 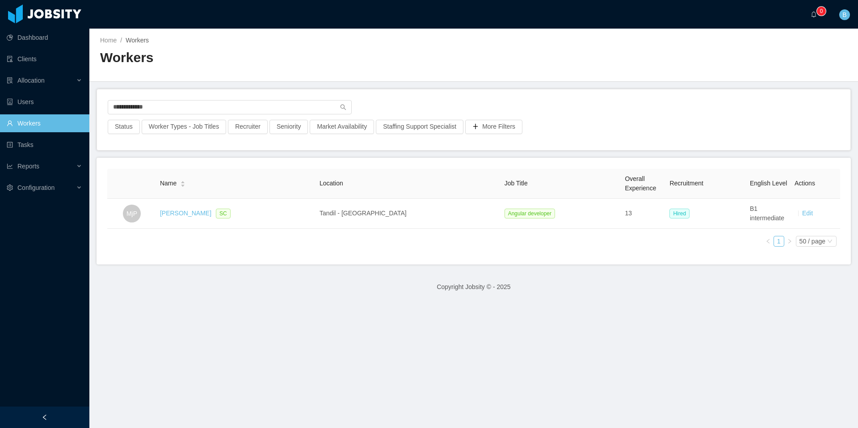 What do you see at coordinates (343, 107) in the screenshot?
I see `i: icon: search` at bounding box center [343, 107].